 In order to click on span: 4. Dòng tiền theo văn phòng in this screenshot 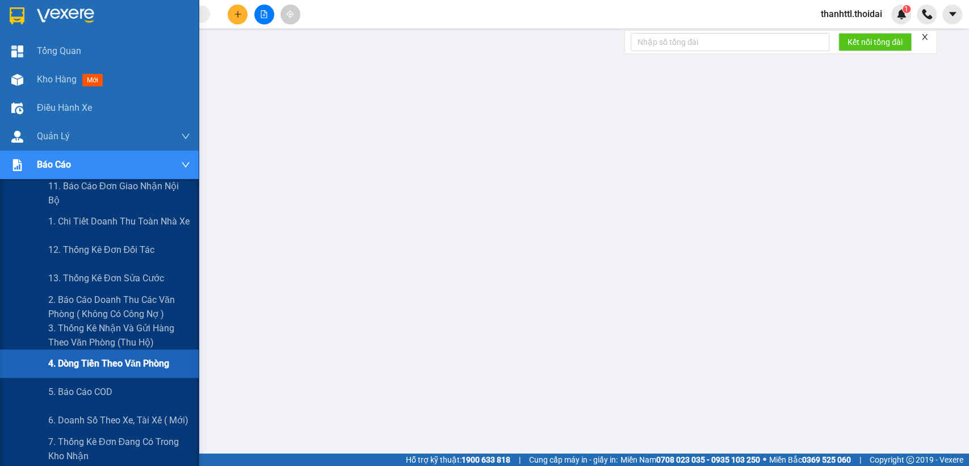, I will do `click(108, 363)`.